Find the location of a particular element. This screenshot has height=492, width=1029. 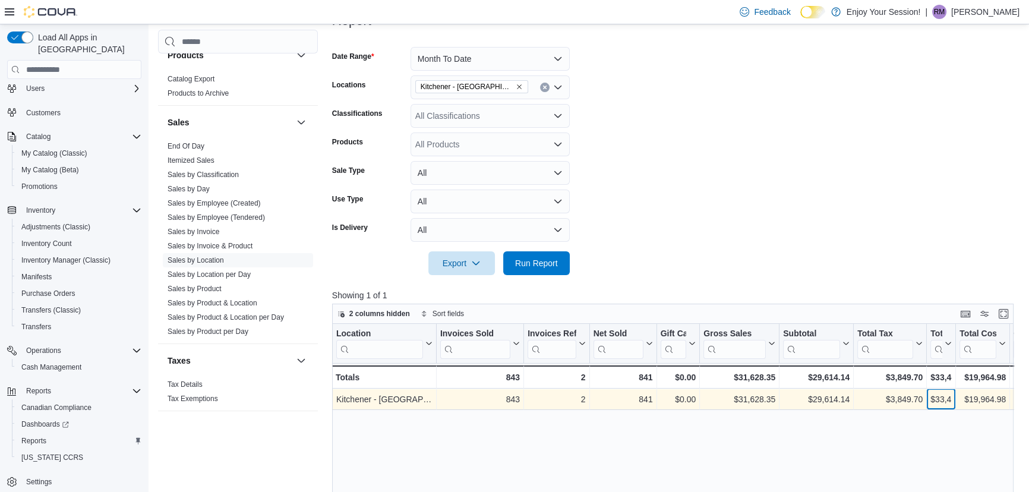

div: Total Invoiced is located at coordinates (936, 334).